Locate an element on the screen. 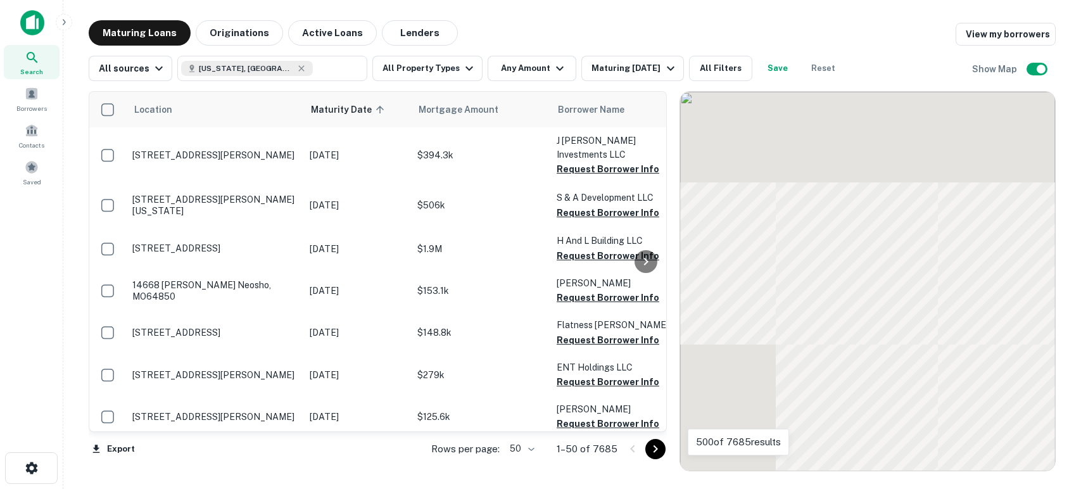  span: Maturity Date is located at coordinates (349, 110).